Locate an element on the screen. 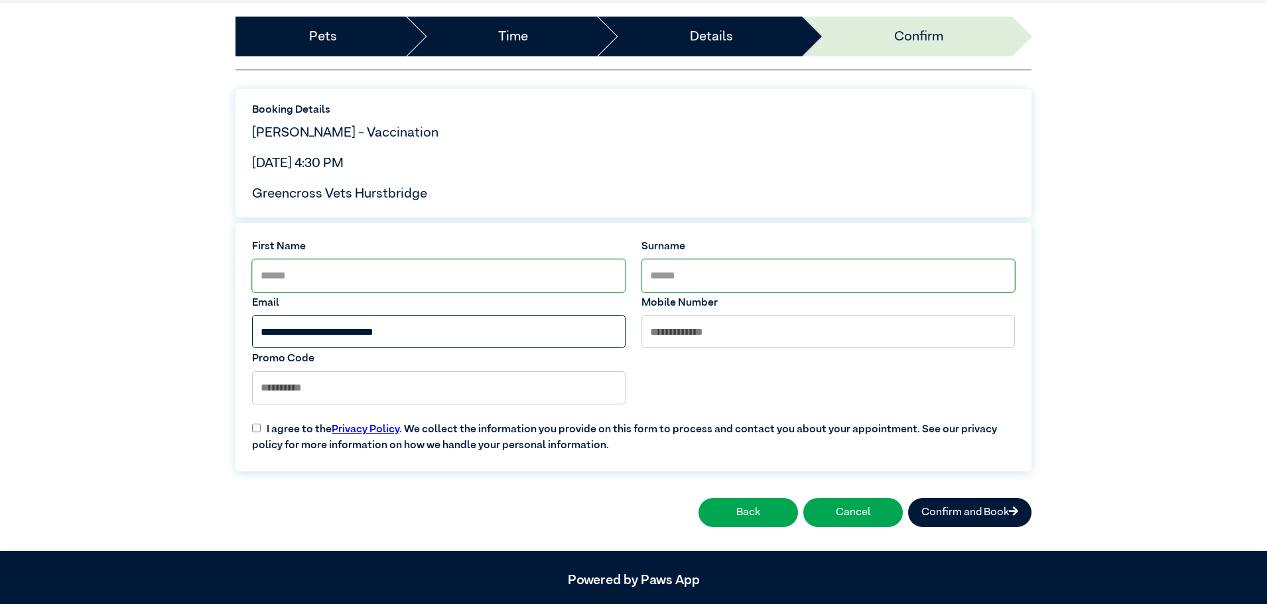 Image resolution: width=1267 pixels, height=604 pixels. label: Booking Details is located at coordinates (634, 110).